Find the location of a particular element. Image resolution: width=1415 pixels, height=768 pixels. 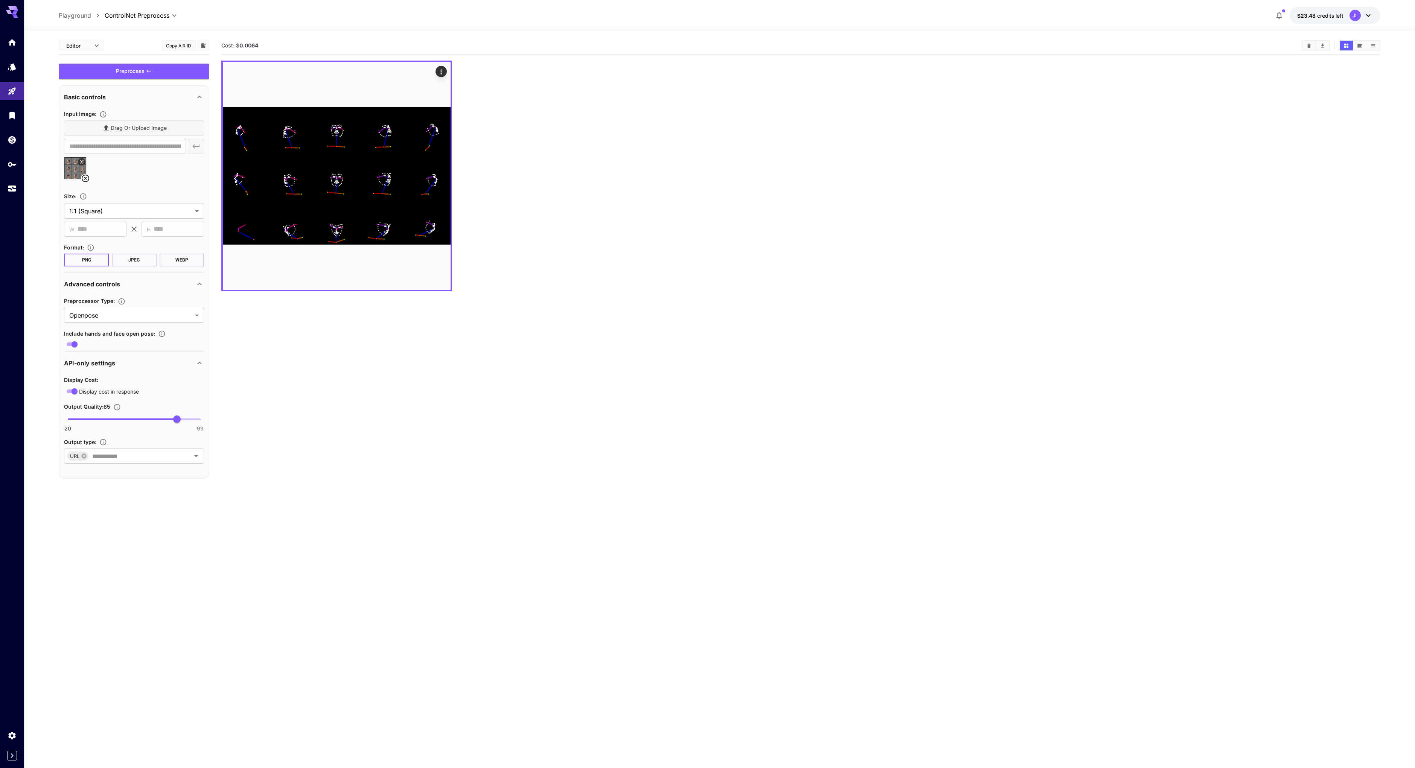

span: Editor is located at coordinates (78, 46).